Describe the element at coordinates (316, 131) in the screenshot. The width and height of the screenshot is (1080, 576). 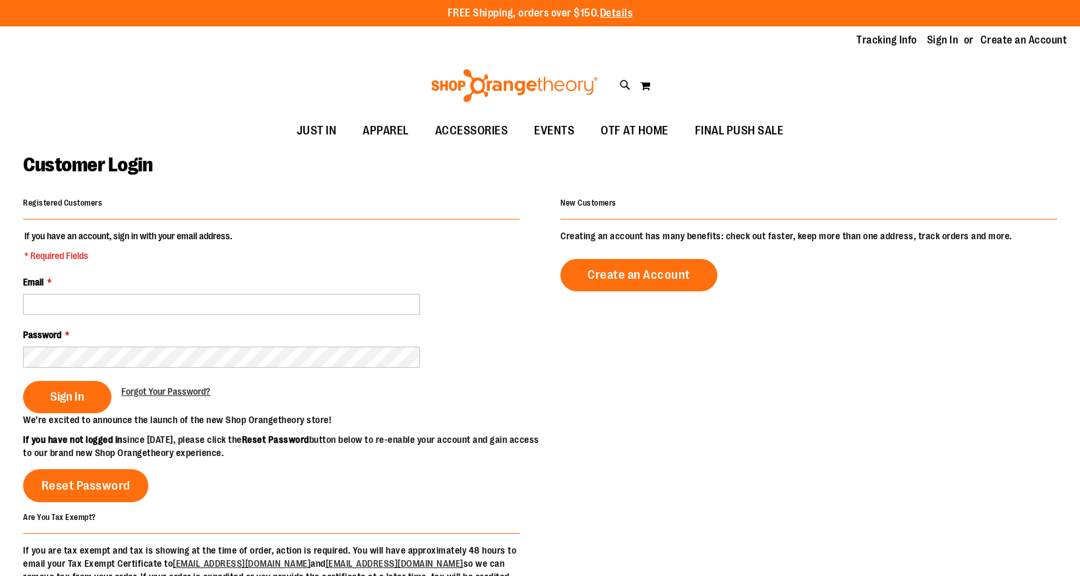
I see `span: JUST IN` at that location.